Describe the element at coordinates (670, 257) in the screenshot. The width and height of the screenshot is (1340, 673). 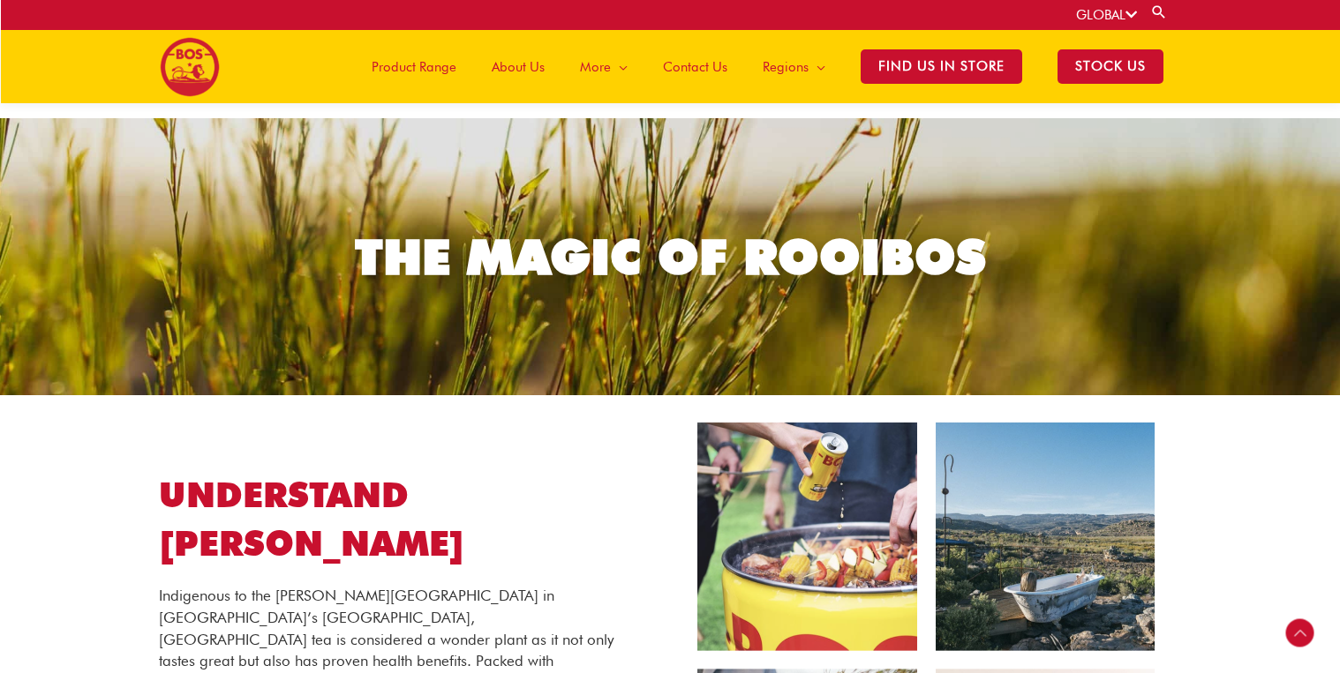
I see `div: THE MAGIC OF ROOIBOS` at that location.